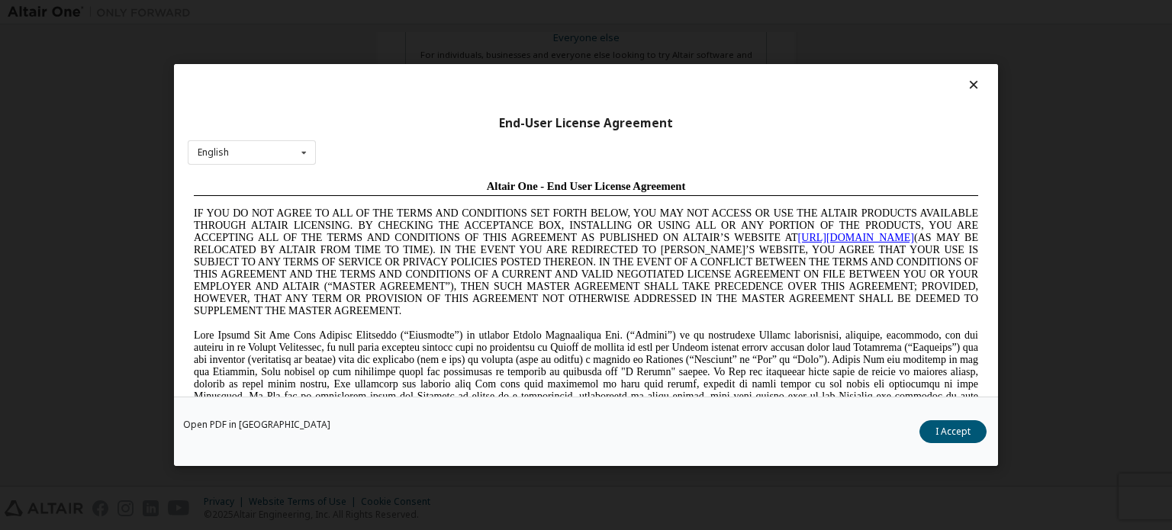 This screenshot has height=530, width=1172. I want to click on div: End-User License Agreement, so click(586, 124).